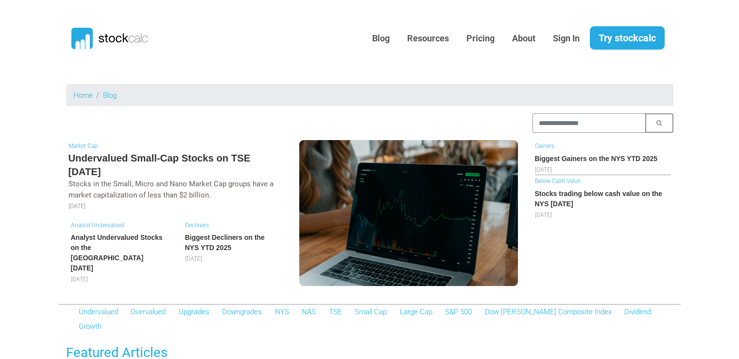 The height and width of the screenshot is (359, 739). What do you see at coordinates (90, 326) in the screenshot?
I see `a: Growth` at bounding box center [90, 326].